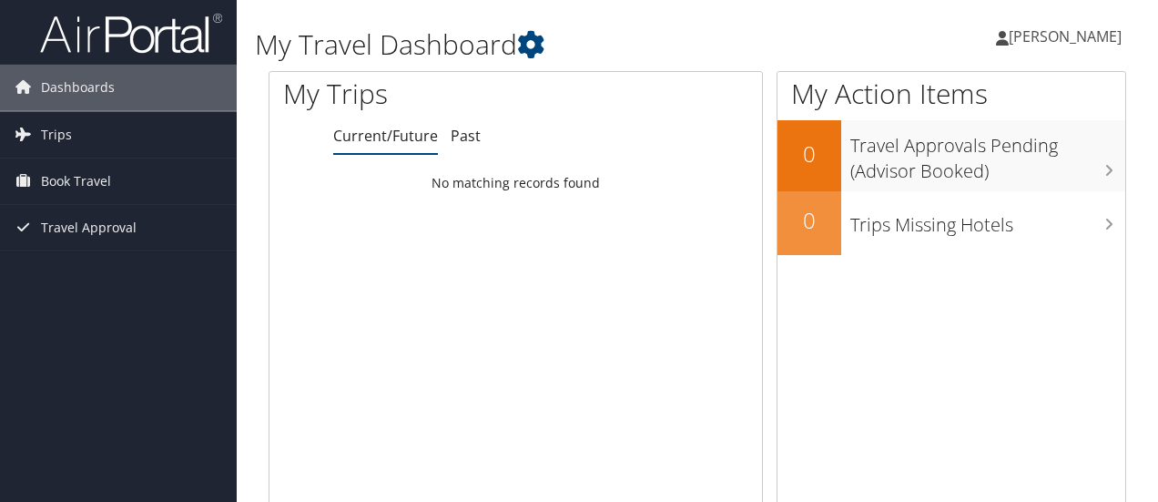  Describe the element at coordinates (77, 87) in the screenshot. I see `span: Dashboards` at that location.